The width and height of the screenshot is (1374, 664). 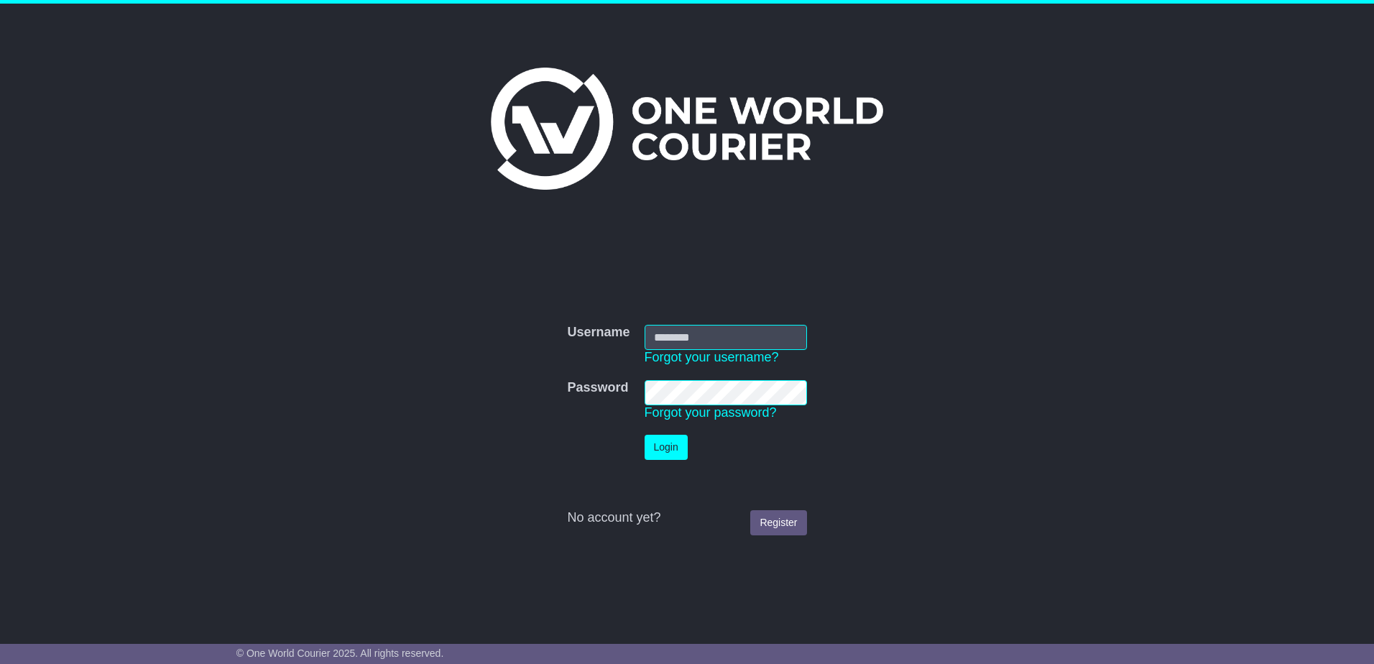 I want to click on a: Forgot your password?, so click(x=711, y=412).